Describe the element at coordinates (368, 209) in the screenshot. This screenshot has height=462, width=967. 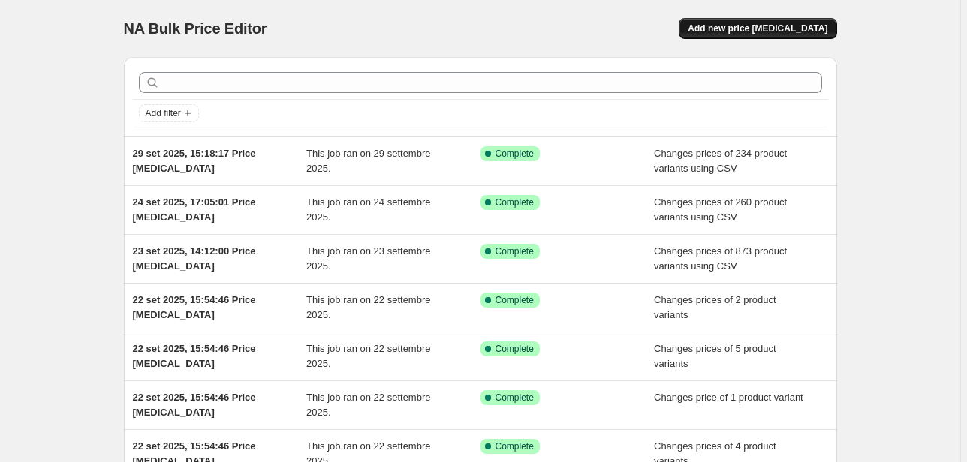
I see `span: This job ran on 24 settembre 2025.` at that location.